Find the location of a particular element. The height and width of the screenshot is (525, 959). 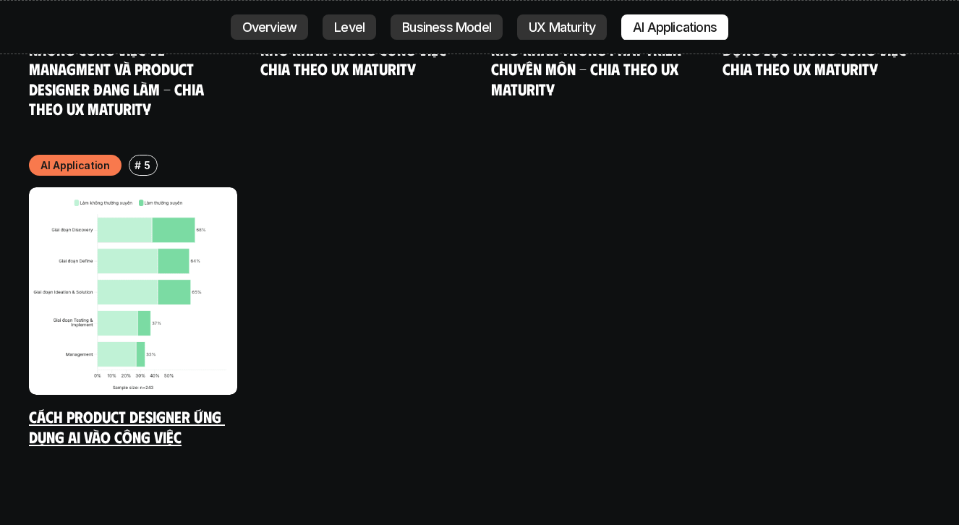

a: Overview is located at coordinates (270, 27).